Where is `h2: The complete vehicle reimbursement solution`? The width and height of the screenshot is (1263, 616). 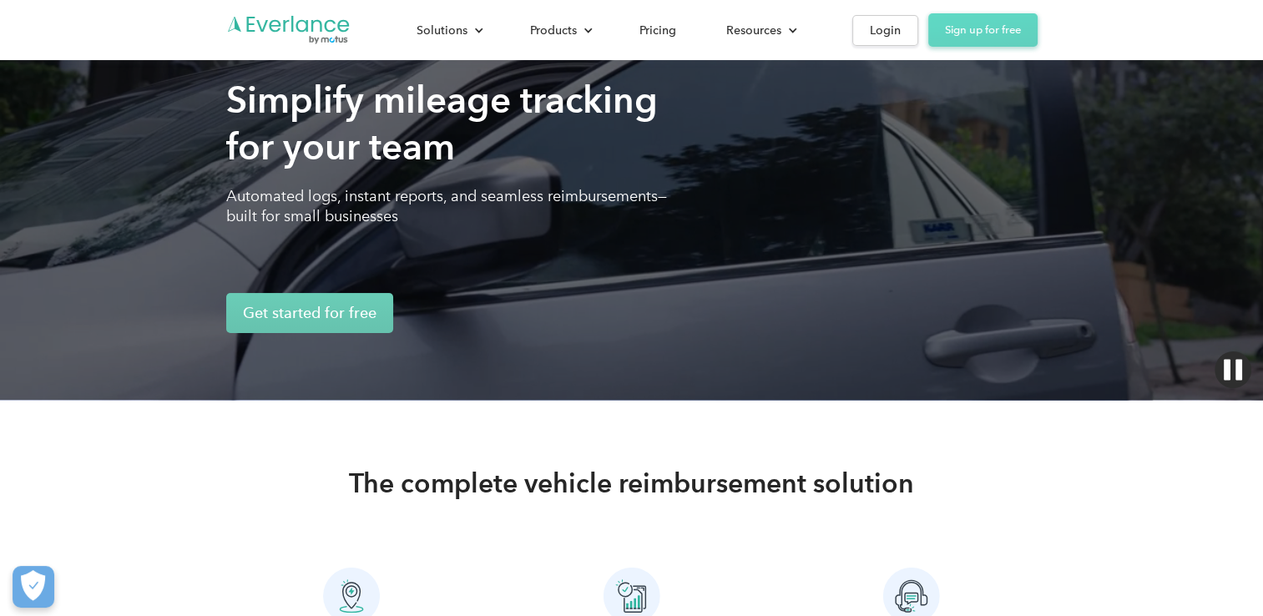 h2: The complete vehicle reimbursement solution is located at coordinates (632, 483).